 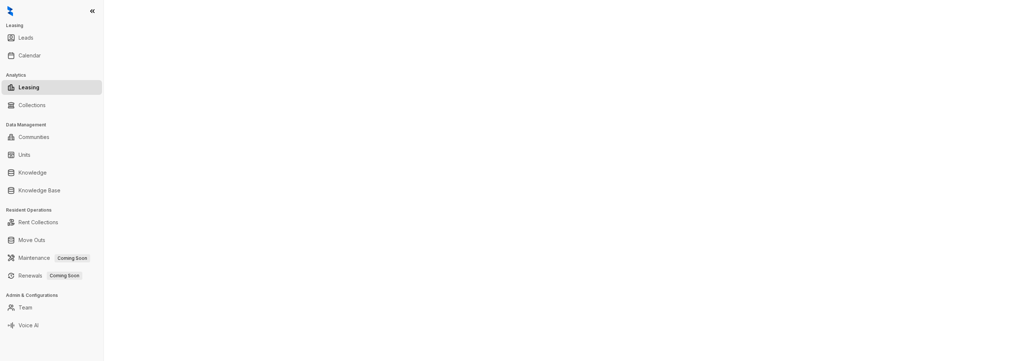 What do you see at coordinates (29, 326) in the screenshot?
I see `a: Voice AI` at bounding box center [29, 326].